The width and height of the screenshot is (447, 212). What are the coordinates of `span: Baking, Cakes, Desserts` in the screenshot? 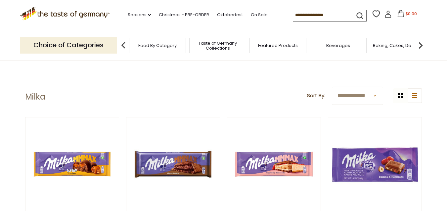 It's located at (398, 45).